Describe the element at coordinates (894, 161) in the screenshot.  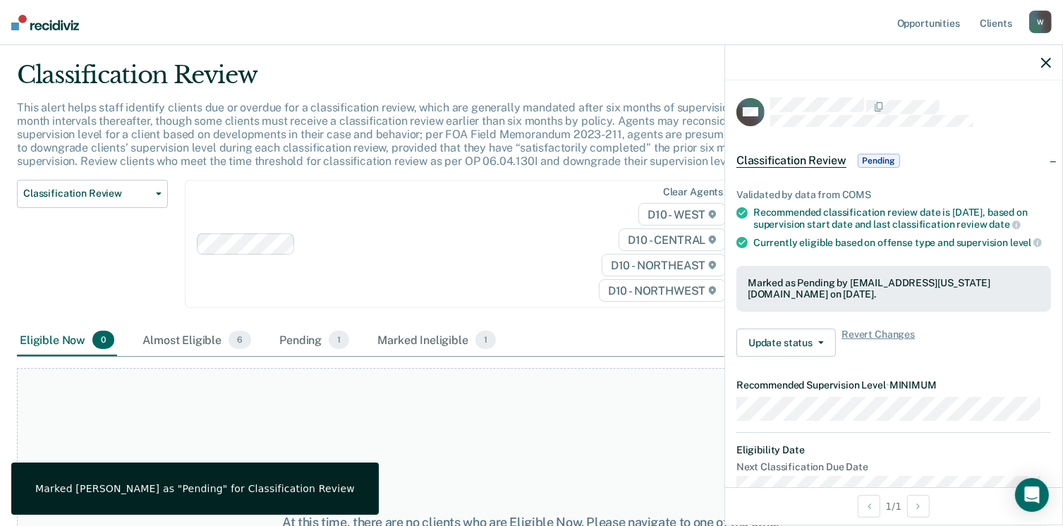
I see `div: Classification ReviewPending` at that location.